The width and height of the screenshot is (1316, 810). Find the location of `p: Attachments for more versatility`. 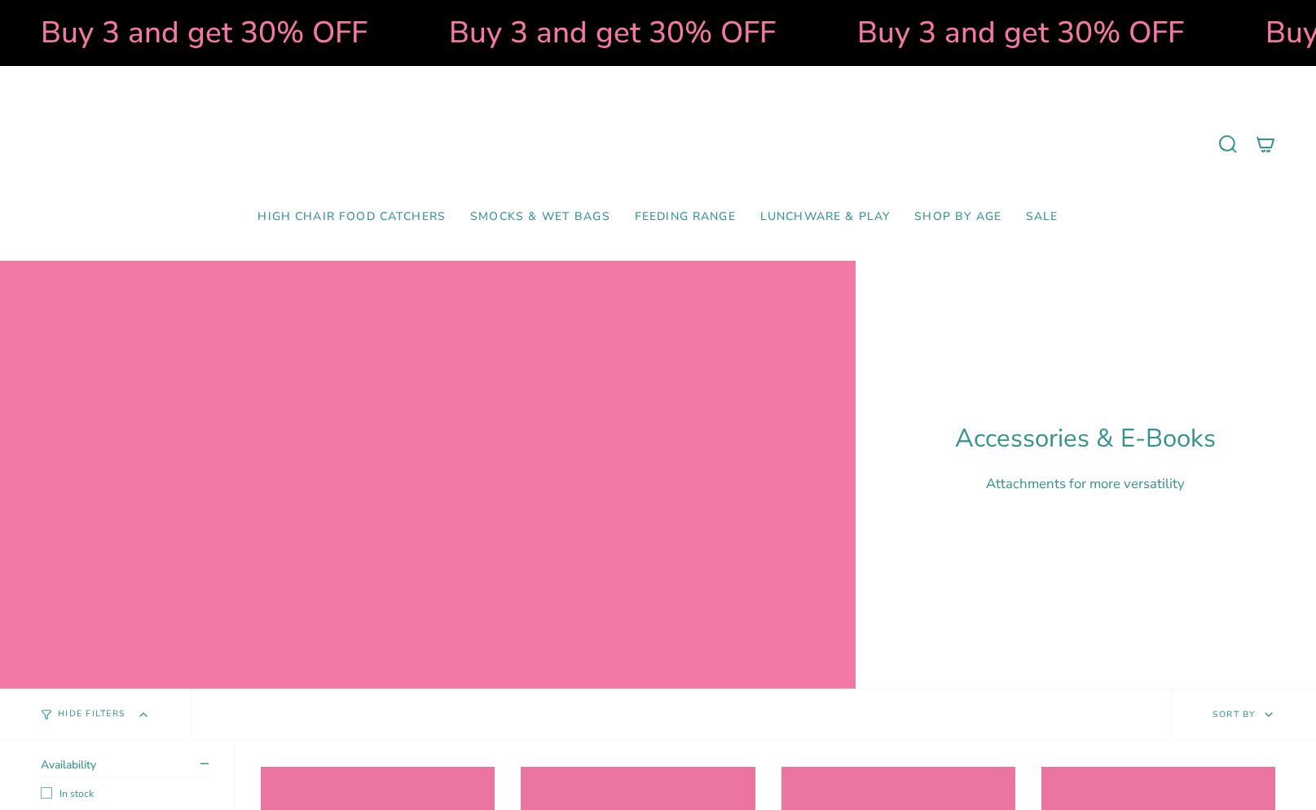

p: Attachments for more versatility is located at coordinates (1086, 483).